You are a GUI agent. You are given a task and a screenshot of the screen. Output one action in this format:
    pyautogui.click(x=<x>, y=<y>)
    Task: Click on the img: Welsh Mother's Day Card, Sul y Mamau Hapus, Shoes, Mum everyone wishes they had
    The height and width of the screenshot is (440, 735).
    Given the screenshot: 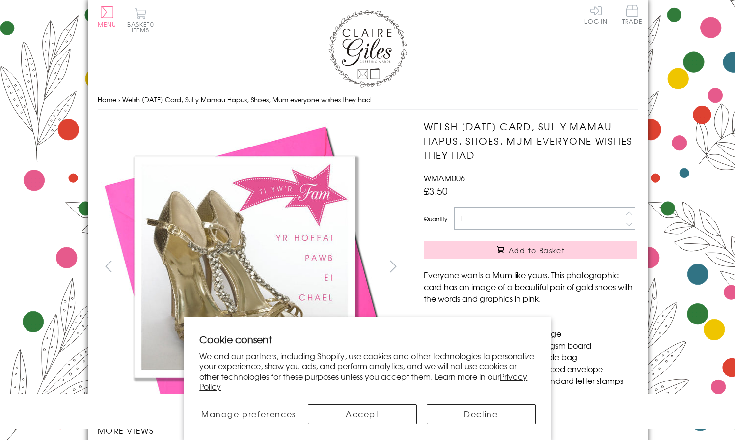 What is the action you would take?
    pyautogui.click(x=245, y=267)
    